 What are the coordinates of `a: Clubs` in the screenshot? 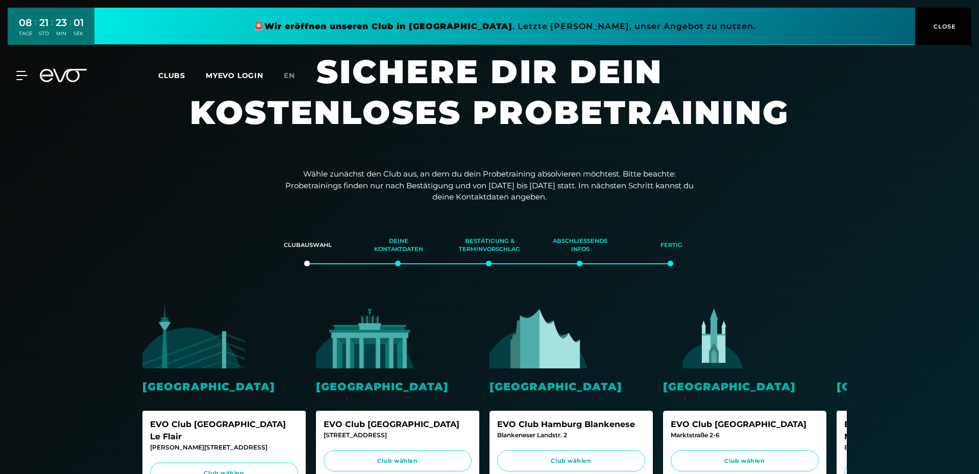 It's located at (182, 75).